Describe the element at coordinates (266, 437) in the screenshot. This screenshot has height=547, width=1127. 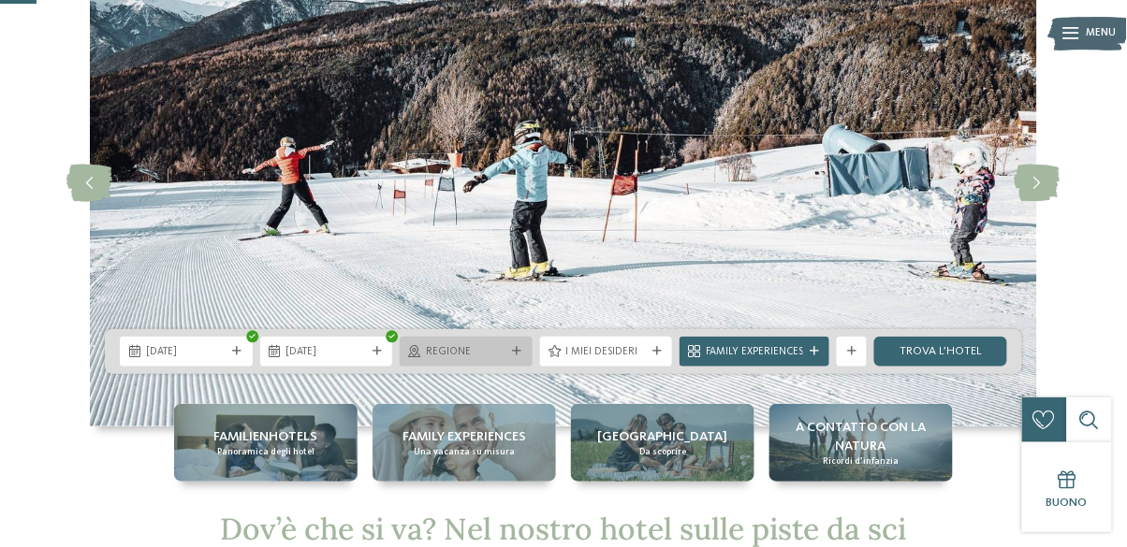
I see `span: Familienhotels` at that location.